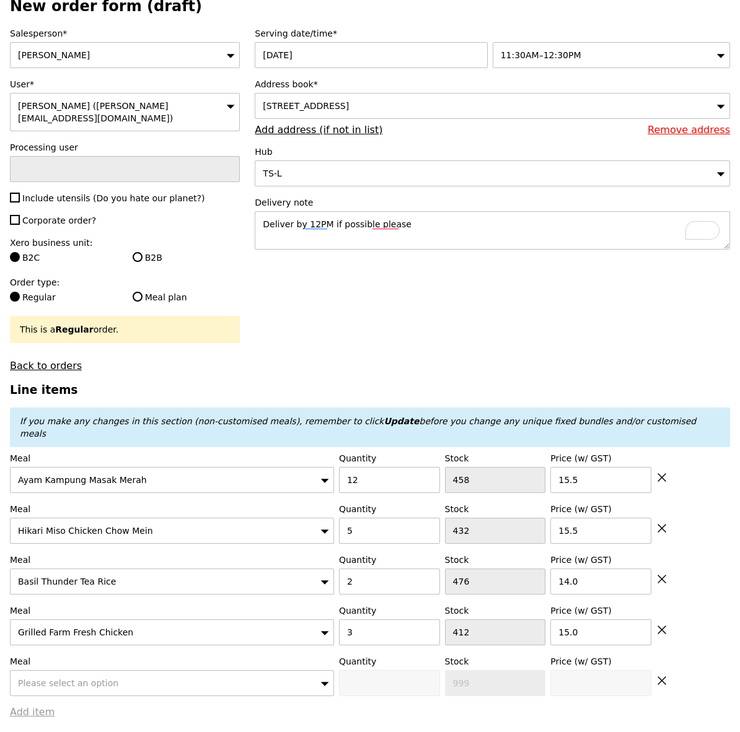 The height and width of the screenshot is (732, 740). I want to click on label: Meal plan, so click(186, 297).